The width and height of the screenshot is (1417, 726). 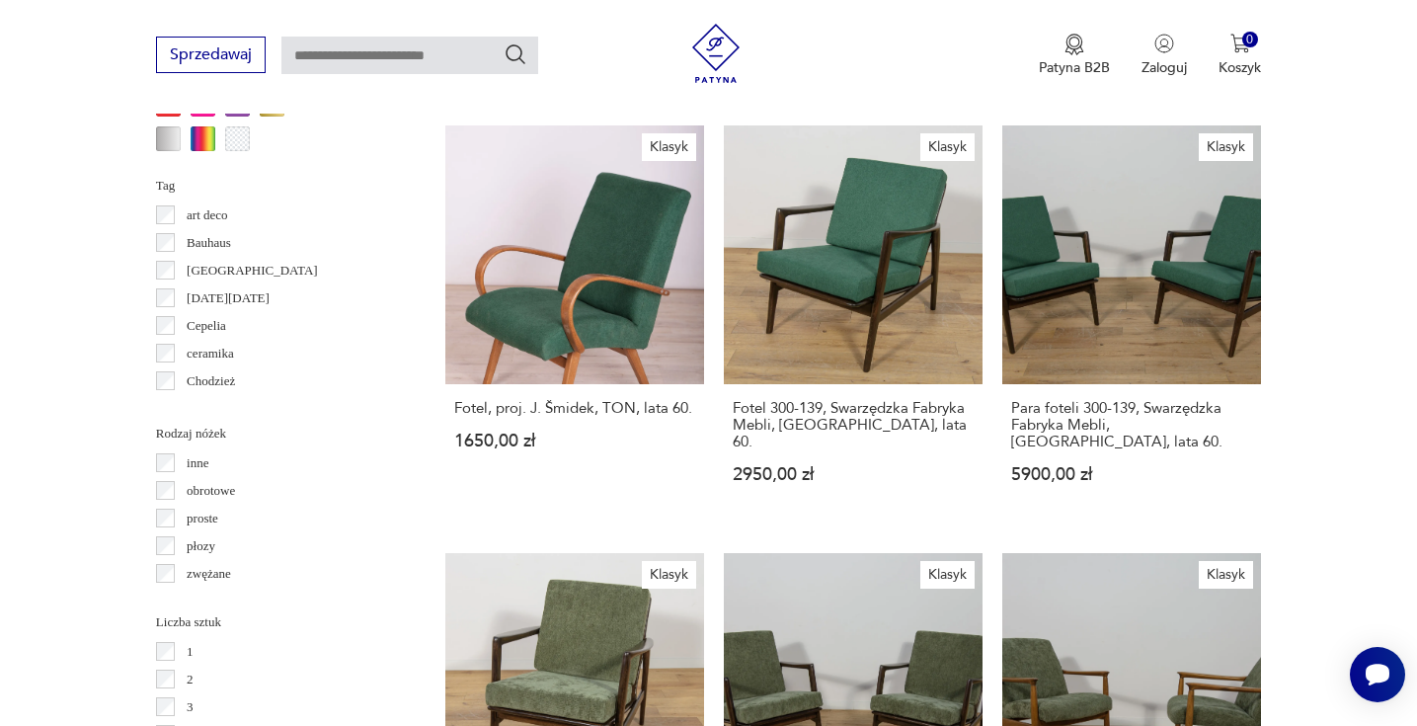 I want to click on img: Ikona medalu, so click(x=1074, y=44).